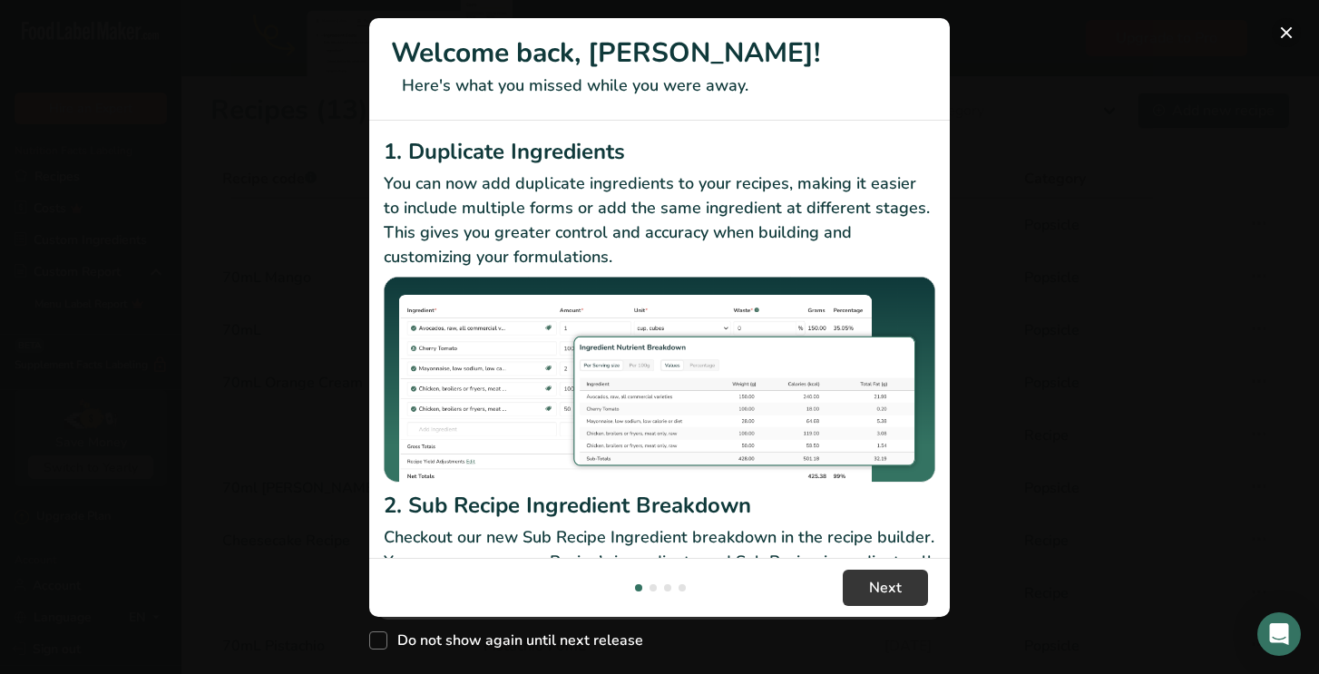 This screenshot has height=674, width=1319. Describe the element at coordinates (886, 588) in the screenshot. I see `button: Next` at that location.